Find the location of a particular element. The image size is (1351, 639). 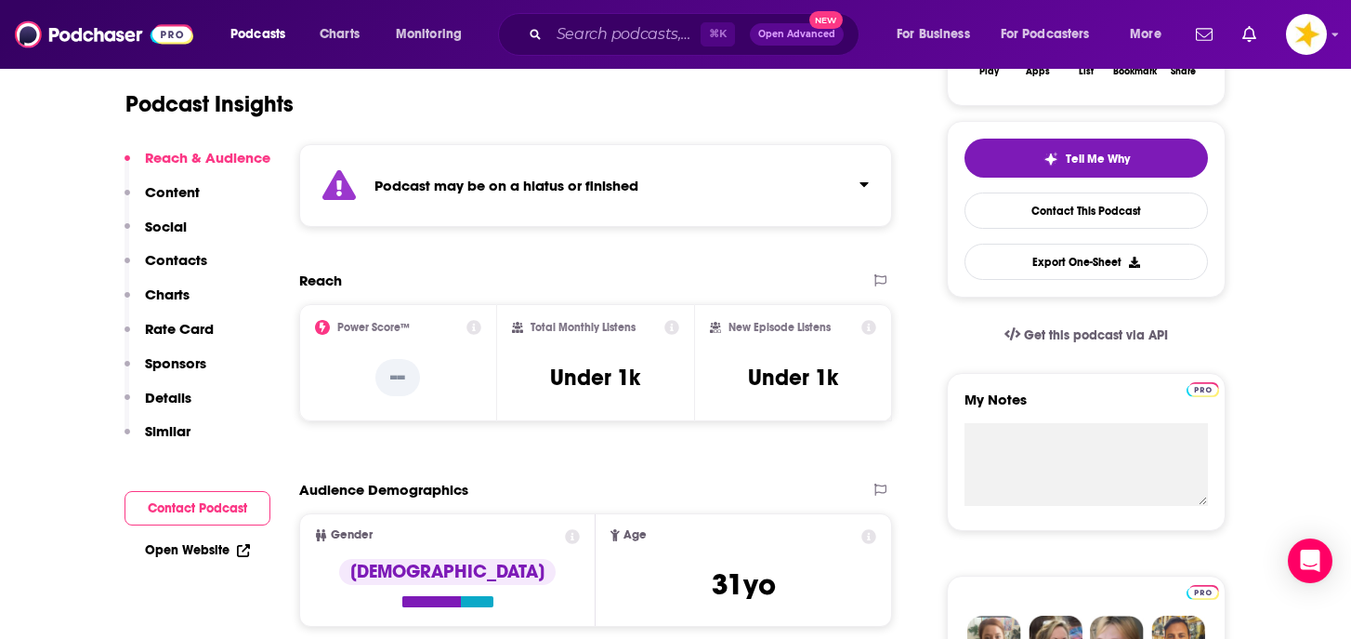

p: Charts is located at coordinates (167, 294).